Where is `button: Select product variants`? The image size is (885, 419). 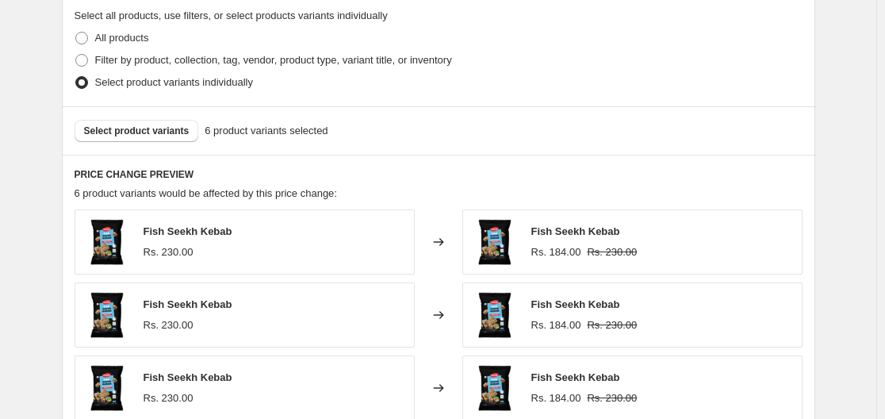 button: Select product variants is located at coordinates (136, 131).